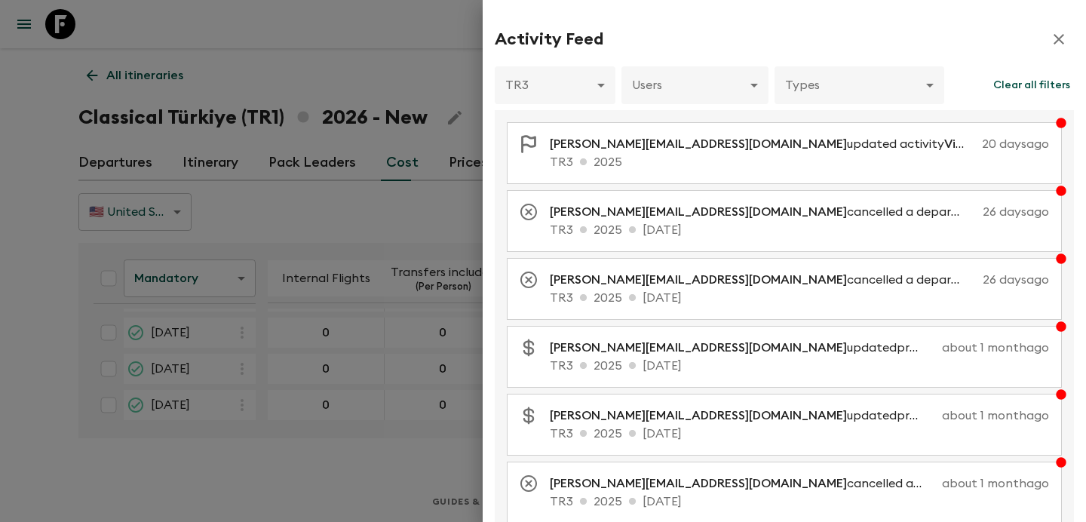  What do you see at coordinates (1015, 144) in the screenshot?
I see `p: 20 days ago` at bounding box center [1015, 144].